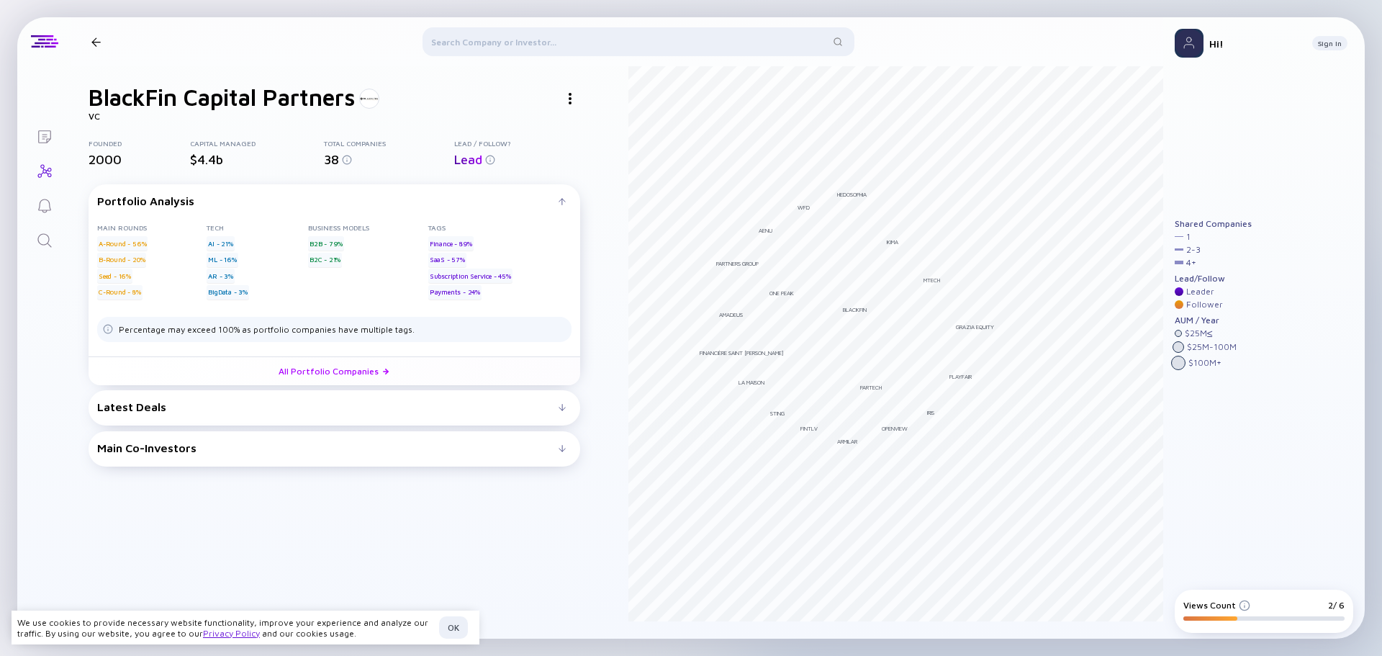  I want to click on div: B-Round - 20%, so click(122, 260).